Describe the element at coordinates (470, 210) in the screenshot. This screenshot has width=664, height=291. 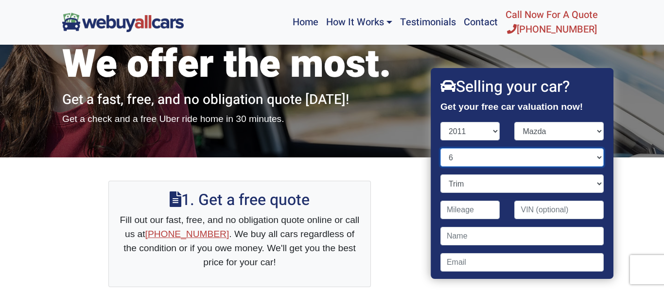
I see `input: Mileage` at that location.